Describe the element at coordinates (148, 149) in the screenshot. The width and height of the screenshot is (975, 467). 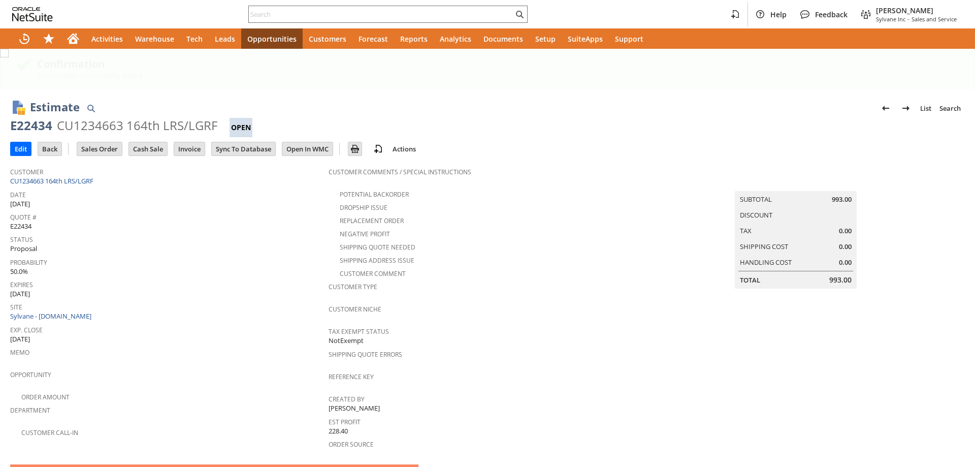
I see `input: Cash Sale` at that location.